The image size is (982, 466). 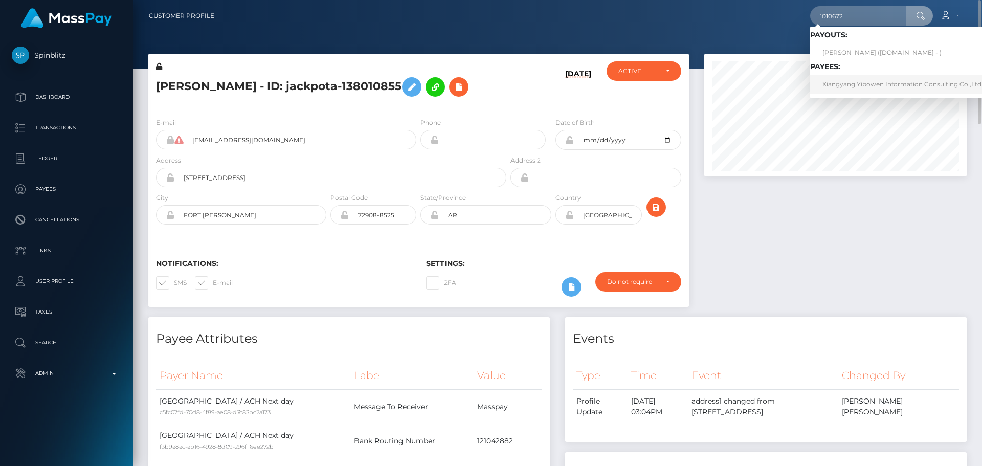 I want to click on a: Customer Profile, so click(x=182, y=16).